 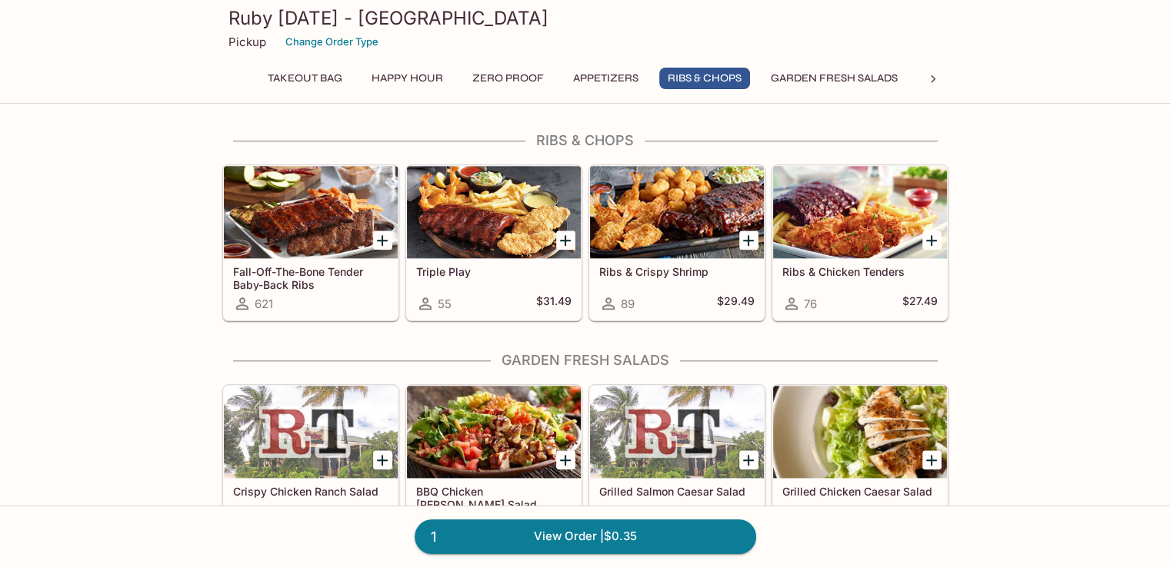 I want to click on button: Add Triple Play, so click(x=565, y=240).